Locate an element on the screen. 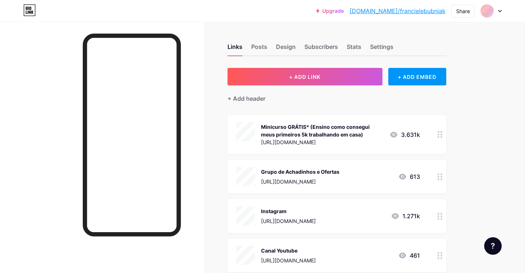  div: 3.631k is located at coordinates (405, 134).